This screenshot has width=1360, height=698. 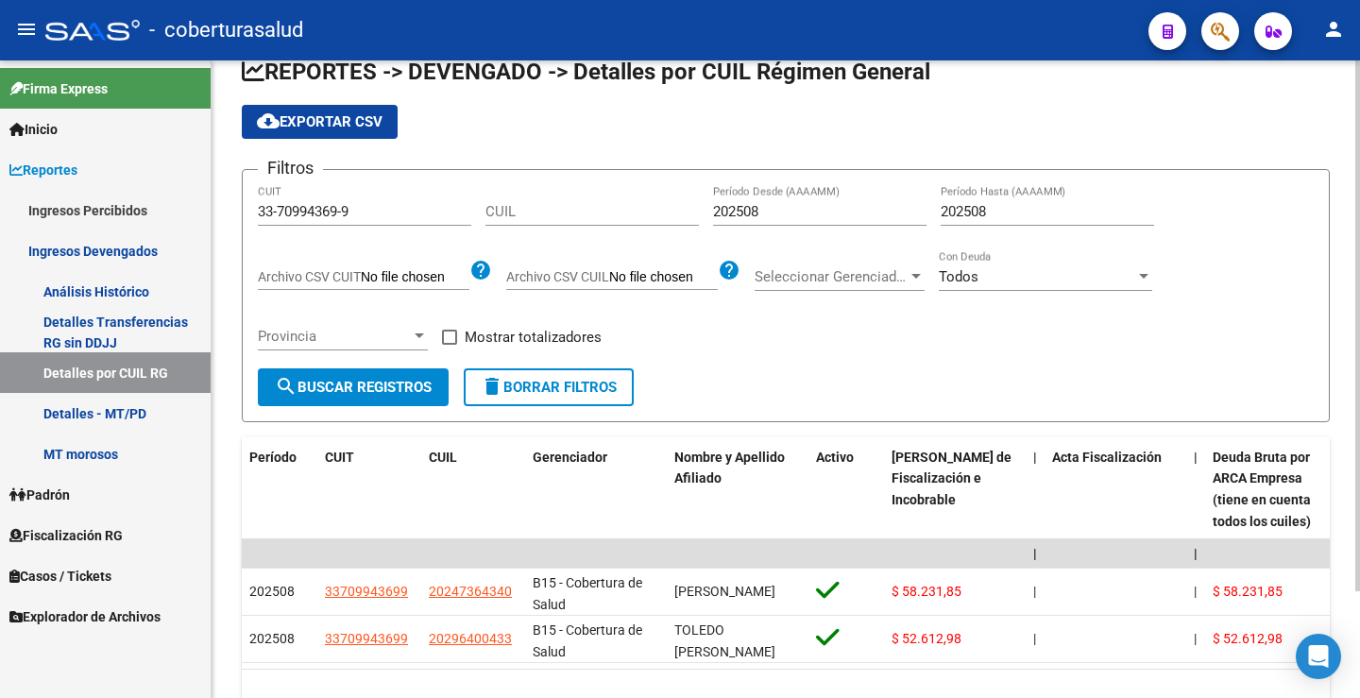 I want to click on datatable-header-cell: CUIL, so click(x=473, y=489).